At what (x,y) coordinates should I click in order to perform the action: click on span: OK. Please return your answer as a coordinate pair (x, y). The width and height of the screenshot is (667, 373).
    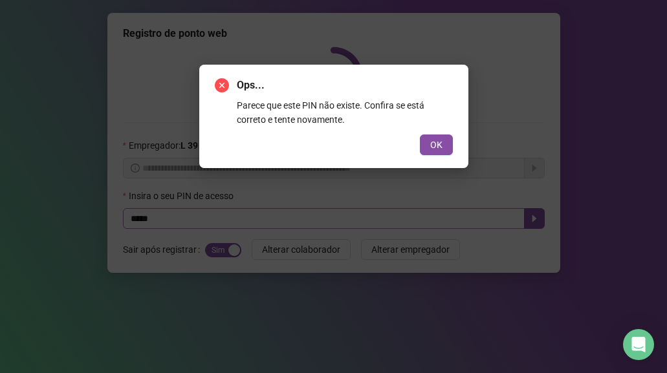
    Looking at the image, I should click on (436, 145).